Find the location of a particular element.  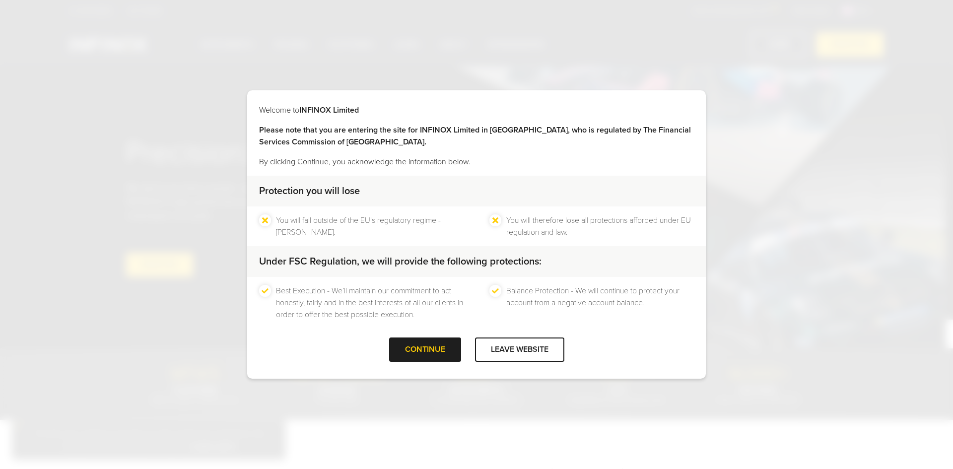

li: You will therefore lose all protections afforded under EU regulation and law. is located at coordinates (600, 226).